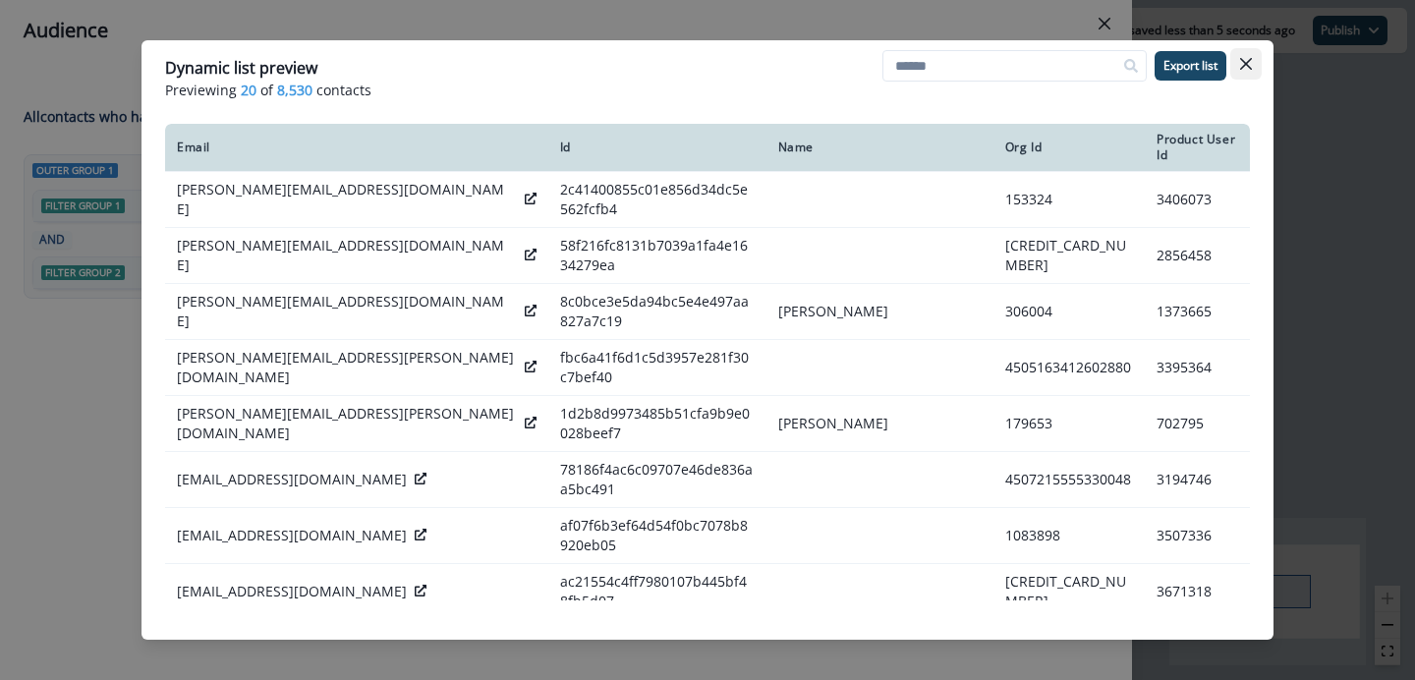 This screenshot has width=1415, height=680. Describe the element at coordinates (657, 367) in the screenshot. I see `td: fbc6a41f6d1c5d3957e281f30c7bef40` at that location.